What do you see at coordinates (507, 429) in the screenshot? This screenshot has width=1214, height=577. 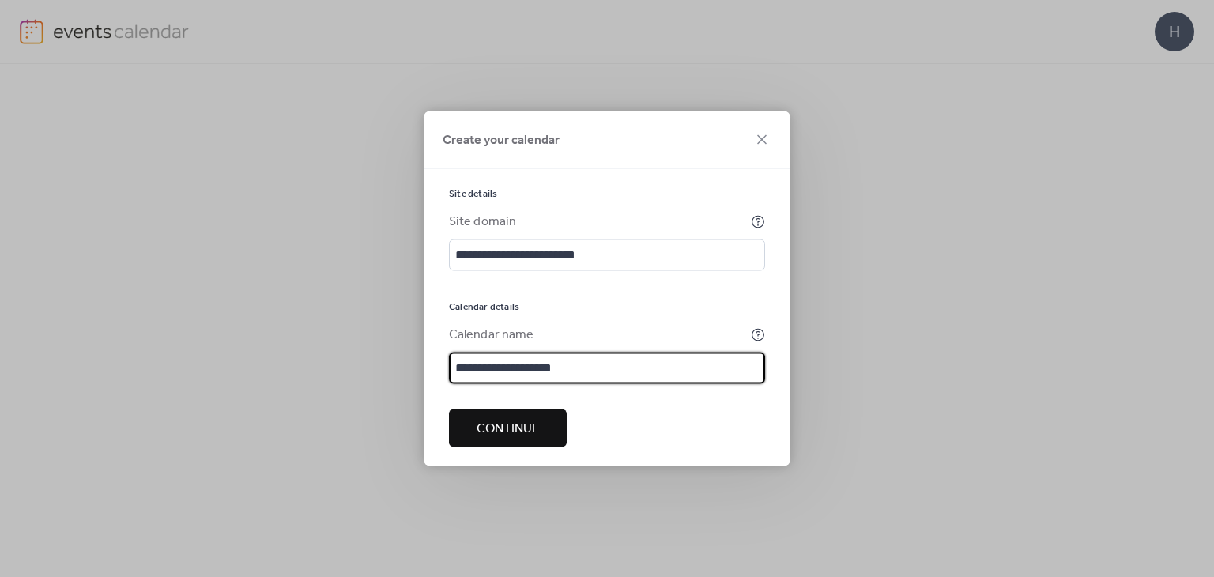 I see `span: Continue` at bounding box center [507, 429].